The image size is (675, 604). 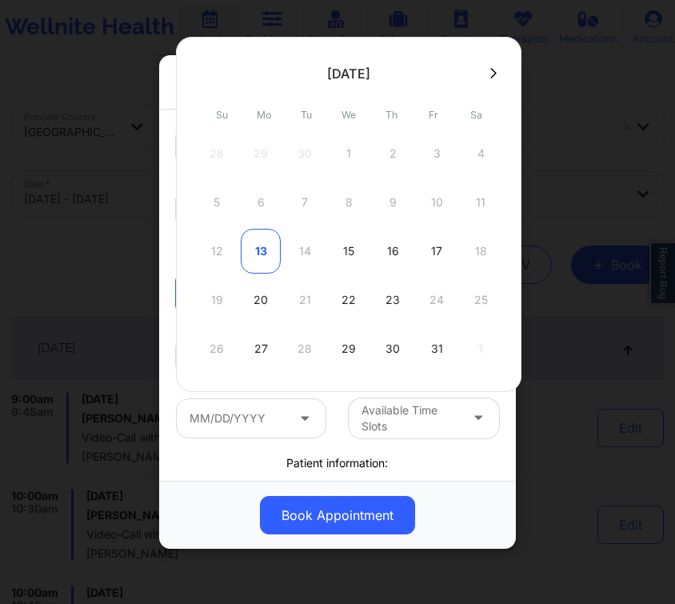 What do you see at coordinates (251, 418) in the screenshot?
I see `input: MM/DD/YYYY` at bounding box center [251, 418].